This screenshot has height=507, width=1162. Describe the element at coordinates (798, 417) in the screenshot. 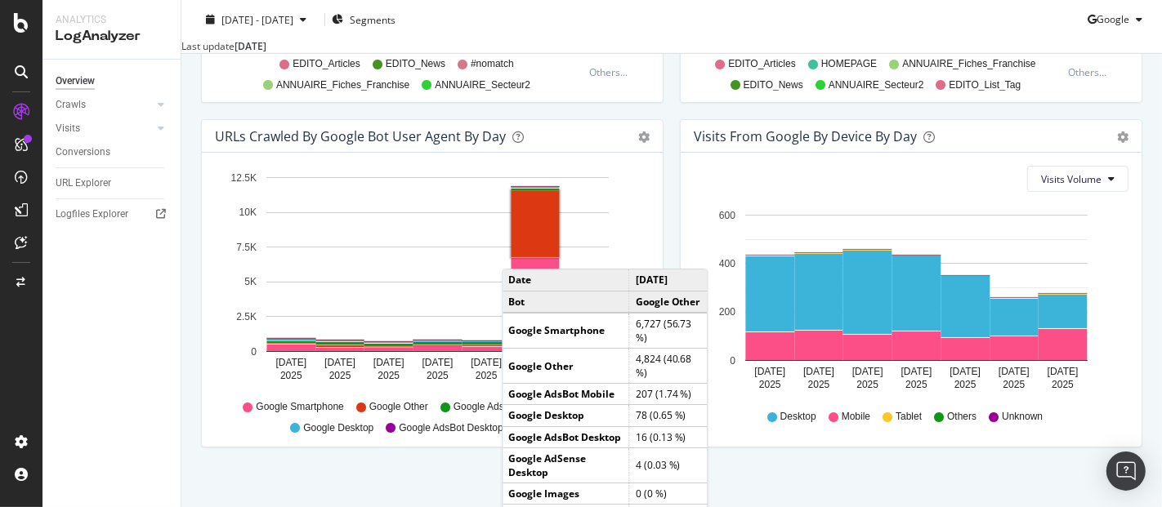

I see `span: Desktop` at that location.